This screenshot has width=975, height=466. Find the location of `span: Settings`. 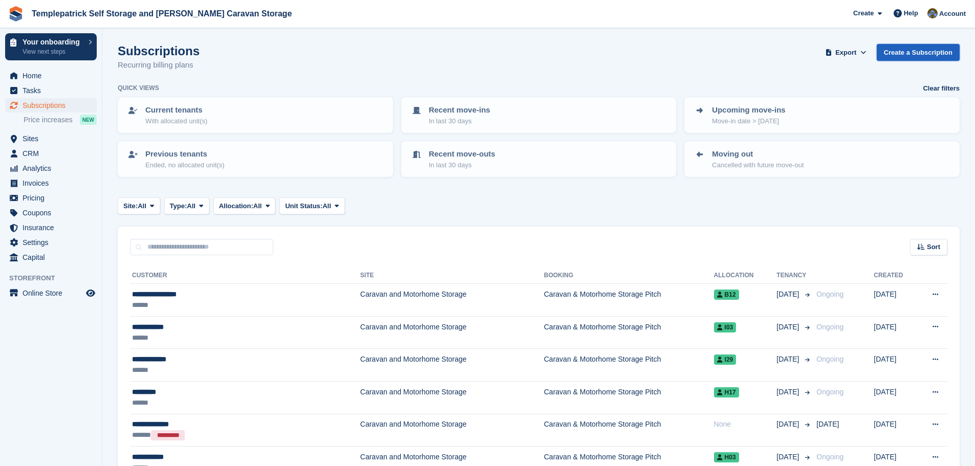

span: Settings is located at coordinates (53, 243).